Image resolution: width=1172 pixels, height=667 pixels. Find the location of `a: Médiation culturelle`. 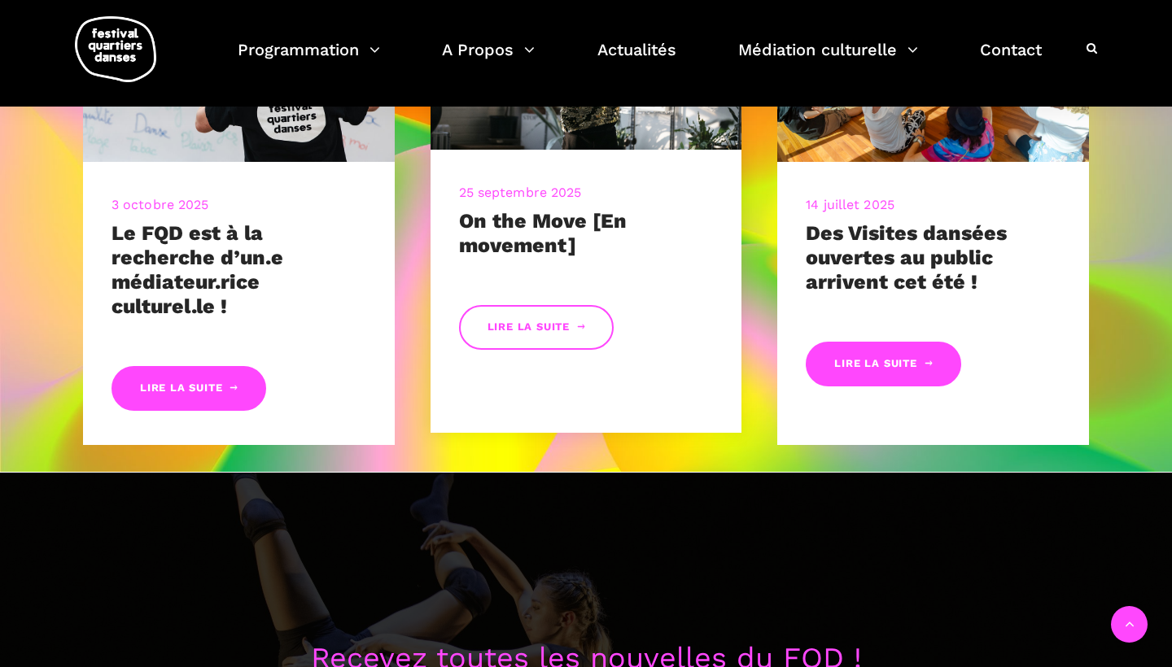

a: Médiation culturelle is located at coordinates (827, 59).